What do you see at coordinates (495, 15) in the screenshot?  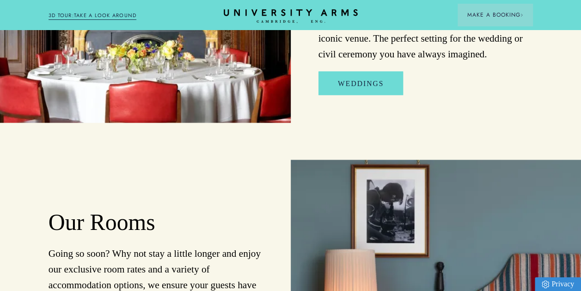 I see `button: Make a BookingArrow icon` at bounding box center [495, 15].